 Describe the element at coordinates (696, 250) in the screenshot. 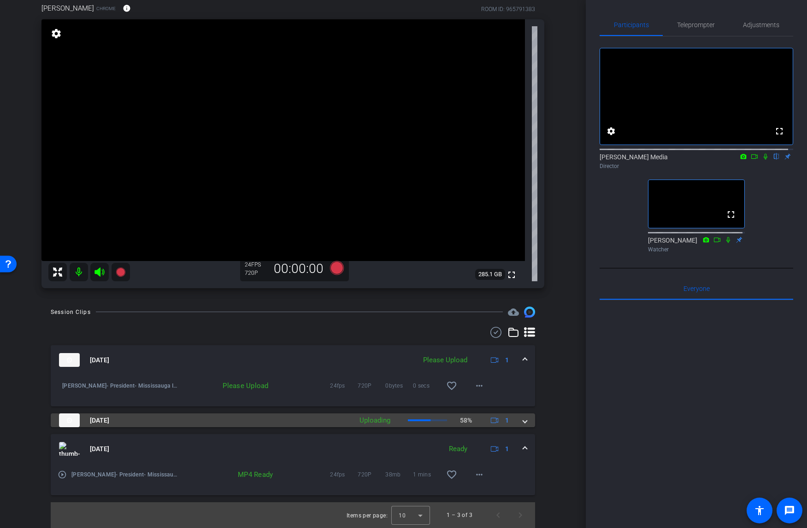

I see `div: Watcher` at that location.